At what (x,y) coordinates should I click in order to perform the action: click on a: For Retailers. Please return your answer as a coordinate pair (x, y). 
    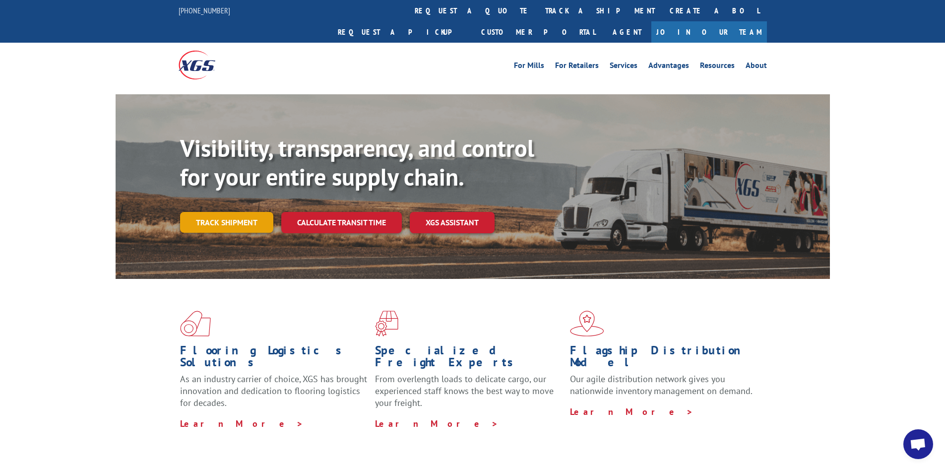
    Looking at the image, I should click on (577, 67).